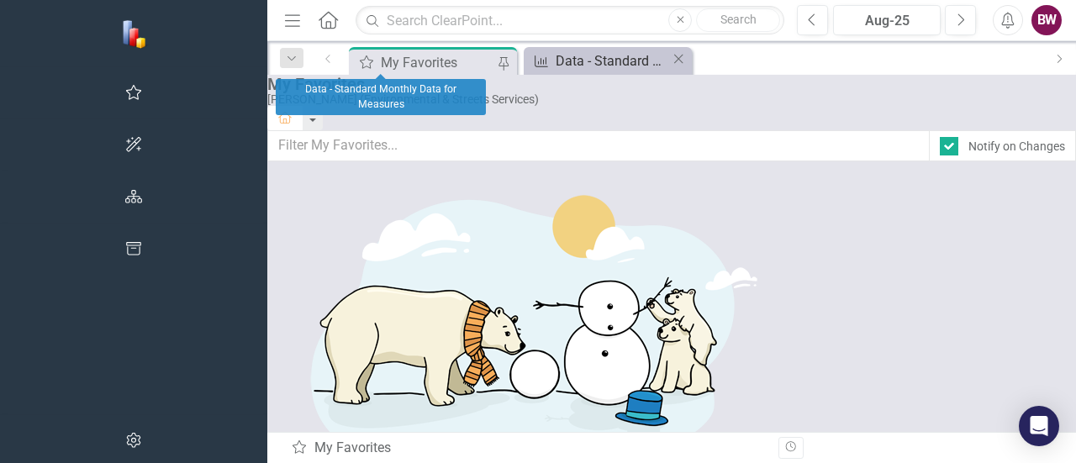  I want to click on div: Aug-25, so click(887, 21).